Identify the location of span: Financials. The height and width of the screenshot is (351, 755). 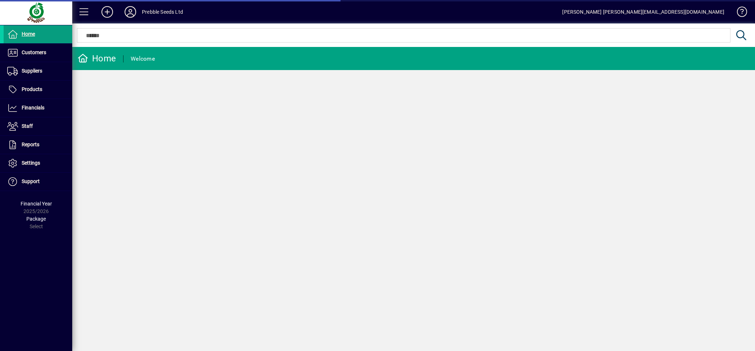
(33, 108).